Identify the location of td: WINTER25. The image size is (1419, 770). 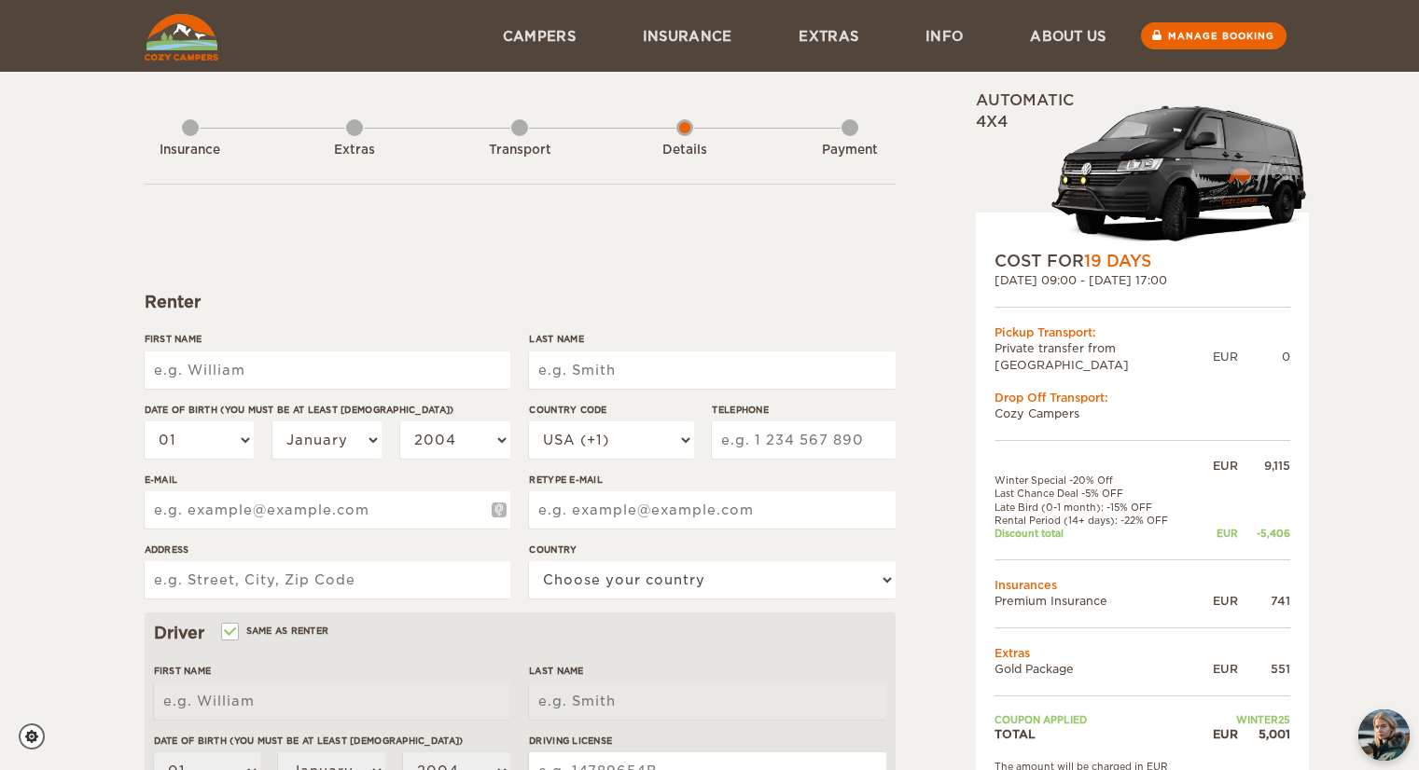
(1244, 720).